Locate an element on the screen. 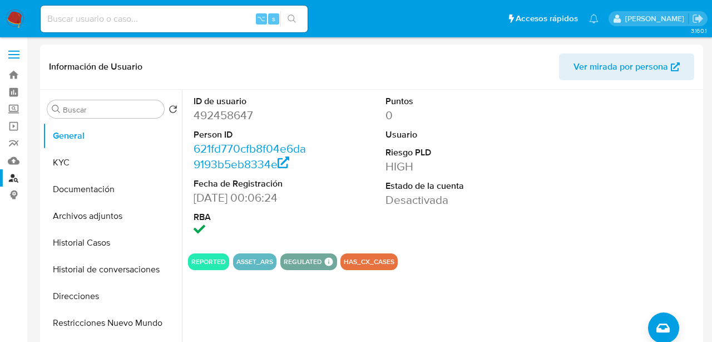 This screenshot has width=712, height=342. a: Notificaciones is located at coordinates (594, 18).